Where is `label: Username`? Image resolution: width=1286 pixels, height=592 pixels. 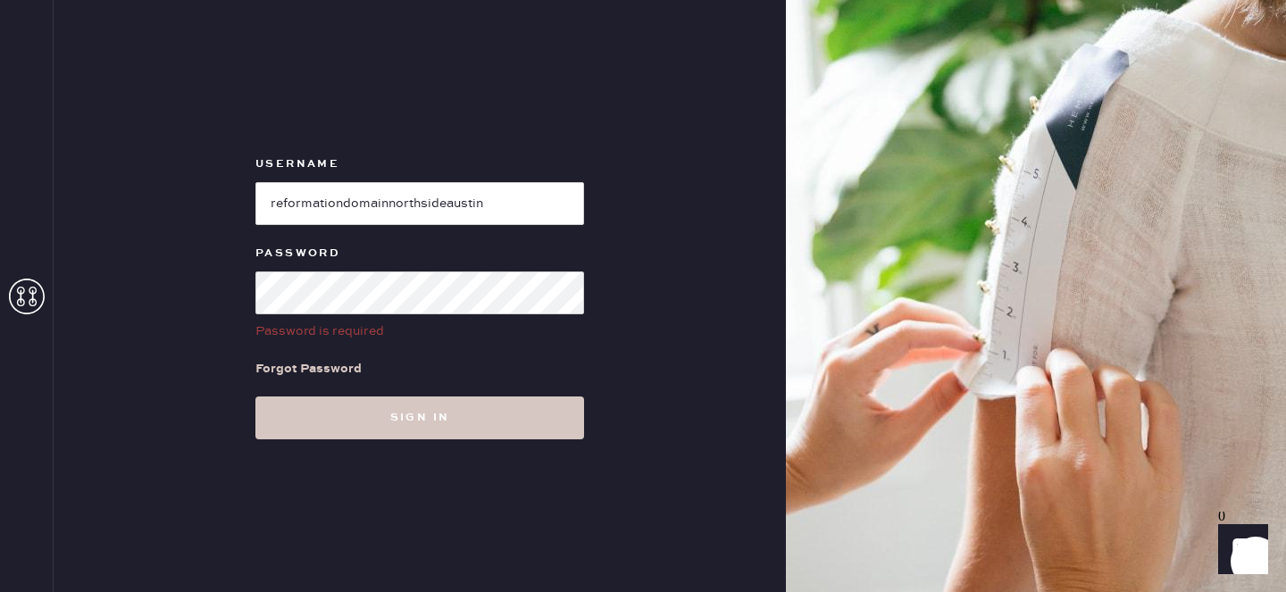 label: Username is located at coordinates (420, 164).